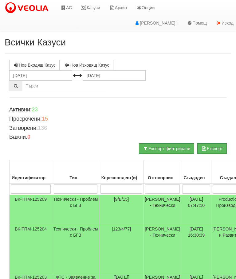  What do you see at coordinates (31, 210) in the screenshot?
I see `td: ВК-ТПМ-125209` at bounding box center [31, 210].